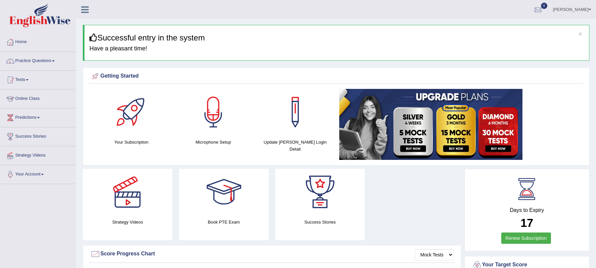 This screenshot has width=596, height=268. What do you see at coordinates (38, 41) in the screenshot?
I see `a: Home` at bounding box center [38, 41].